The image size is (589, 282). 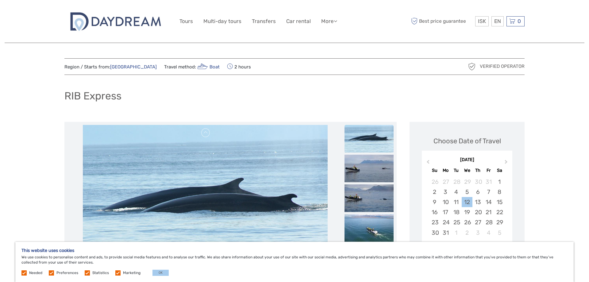 What do you see at coordinates (519, 21) in the screenshot?
I see `span: 0` at bounding box center [519, 21].